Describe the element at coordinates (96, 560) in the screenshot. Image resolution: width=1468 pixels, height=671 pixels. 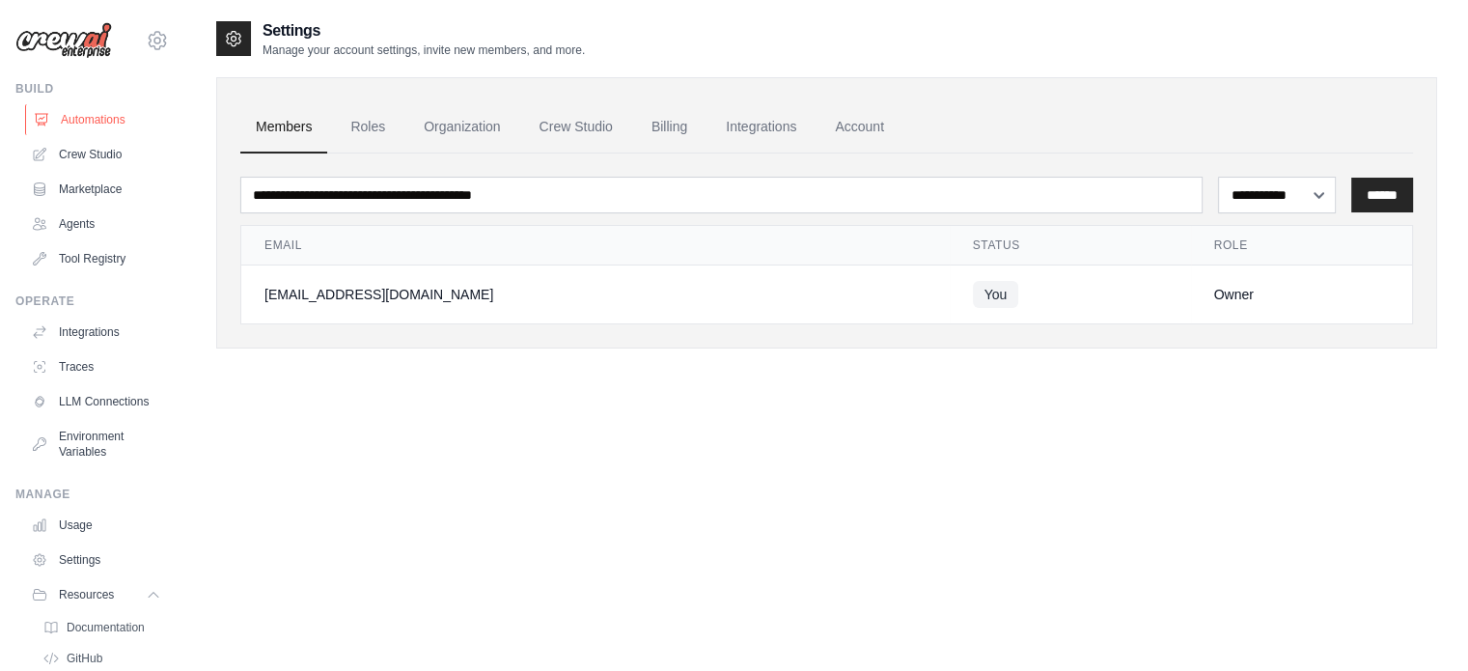
I see `a: Settings` at that location.